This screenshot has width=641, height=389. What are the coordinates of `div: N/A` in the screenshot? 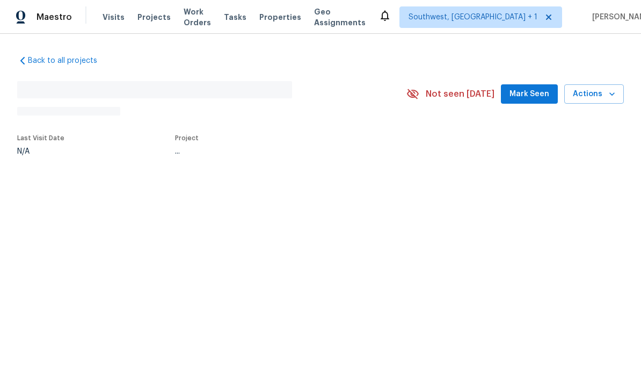 It's located at (41, 151).